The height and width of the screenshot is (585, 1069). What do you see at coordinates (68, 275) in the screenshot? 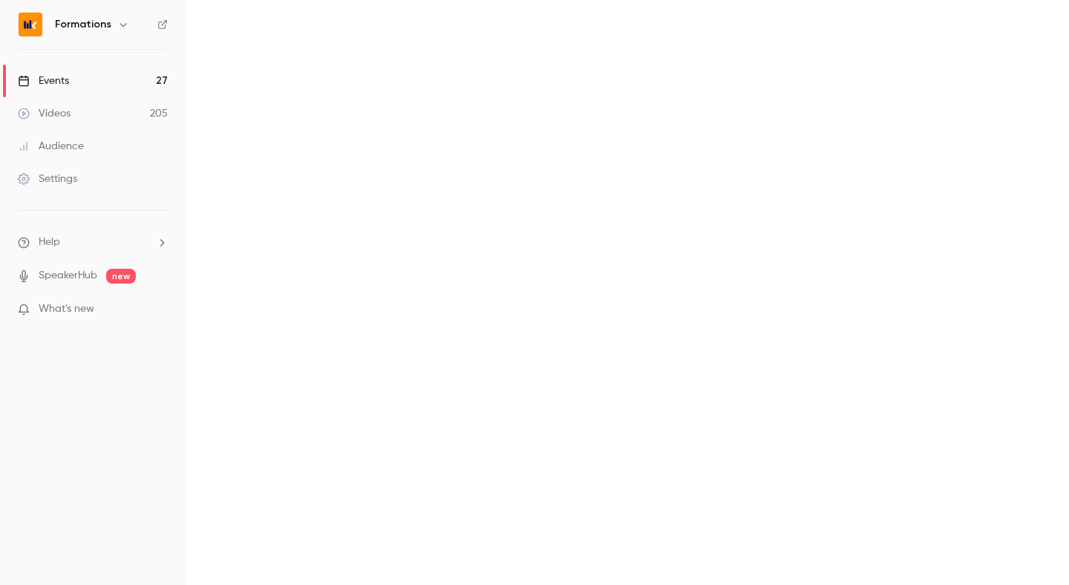
I see `a: SpeakerHub` at bounding box center [68, 275].